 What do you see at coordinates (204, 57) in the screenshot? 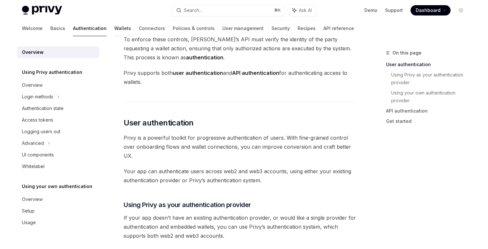
I see `strong: authentication` at bounding box center [204, 57].